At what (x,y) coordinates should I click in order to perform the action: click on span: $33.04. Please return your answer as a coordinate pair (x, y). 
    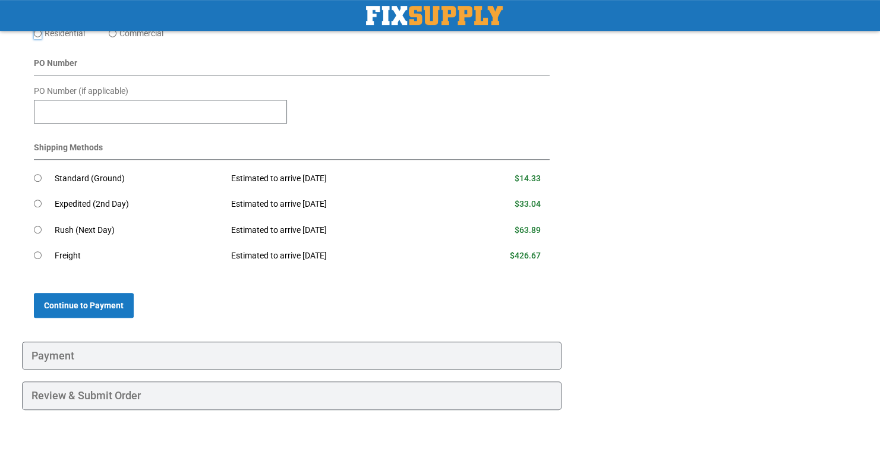
    Looking at the image, I should click on (528, 204).